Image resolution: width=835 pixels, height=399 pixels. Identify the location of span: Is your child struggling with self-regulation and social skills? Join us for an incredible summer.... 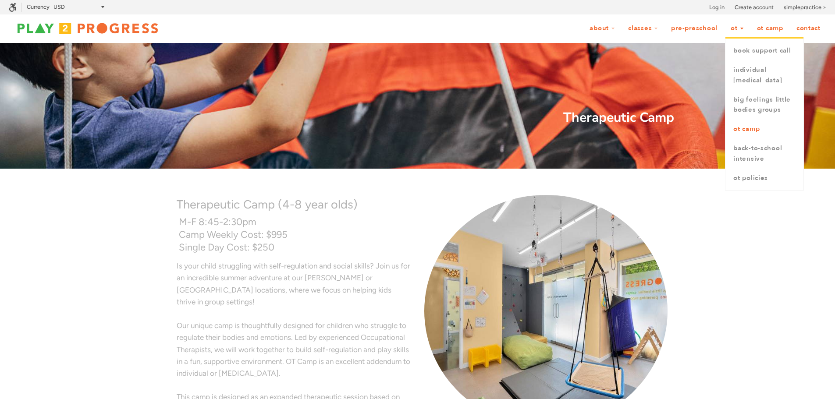
(293, 284).